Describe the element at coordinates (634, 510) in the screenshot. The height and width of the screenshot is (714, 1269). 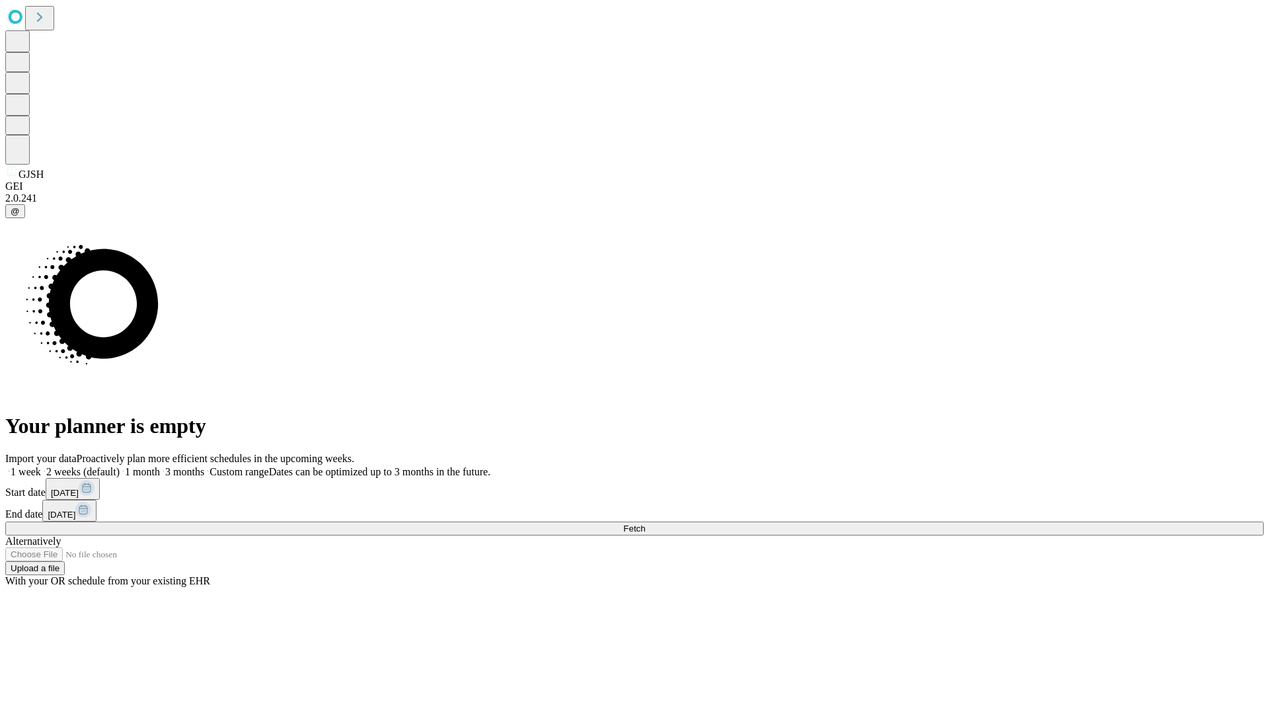
I see `div: End date` at that location.